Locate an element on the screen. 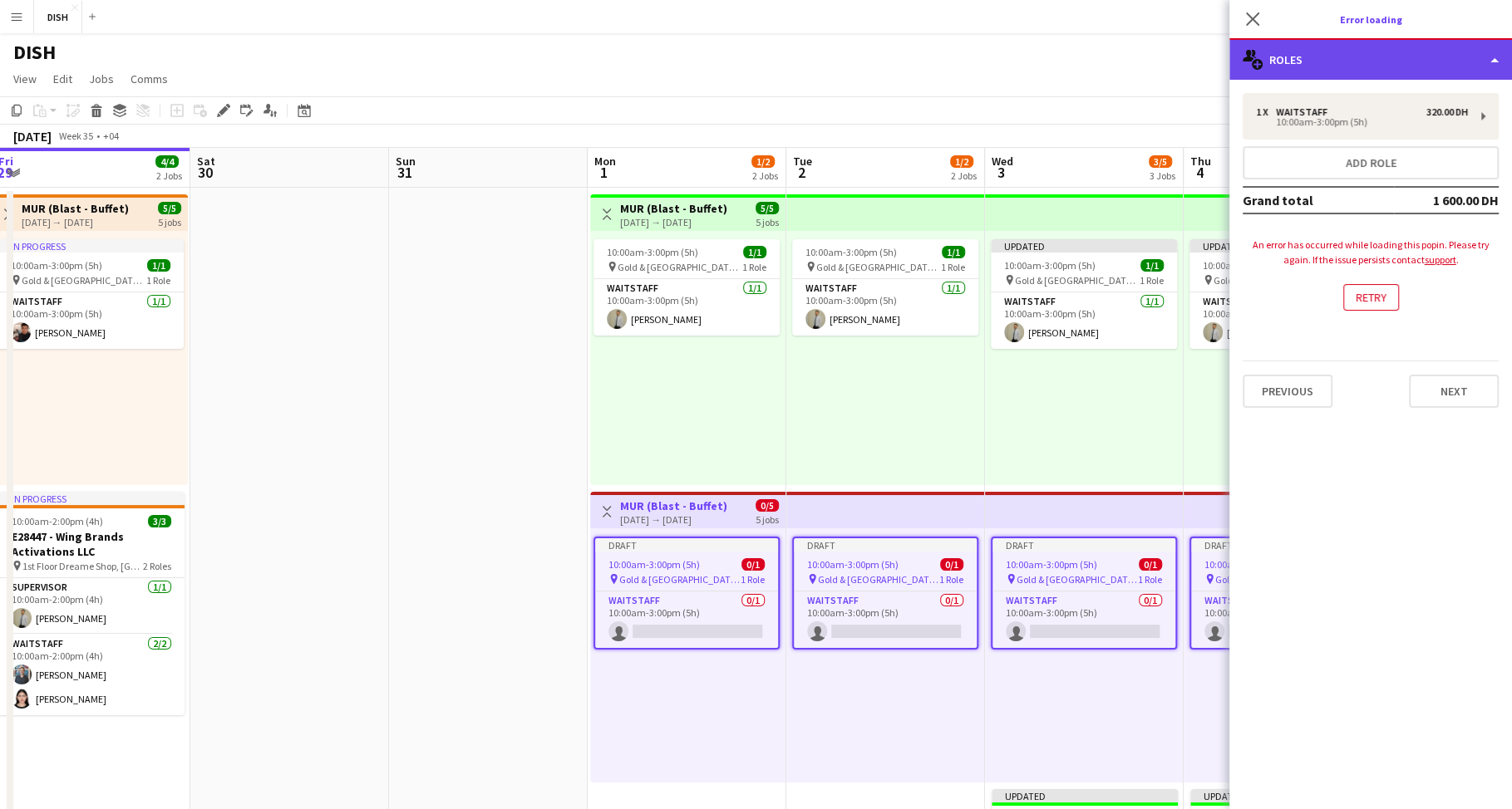  button: Add role is located at coordinates (1370, 163).